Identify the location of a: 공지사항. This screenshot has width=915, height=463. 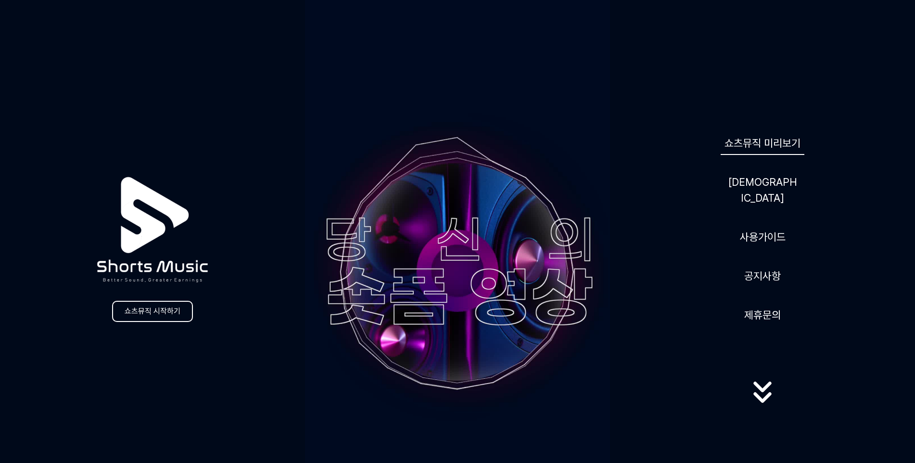
(762, 276).